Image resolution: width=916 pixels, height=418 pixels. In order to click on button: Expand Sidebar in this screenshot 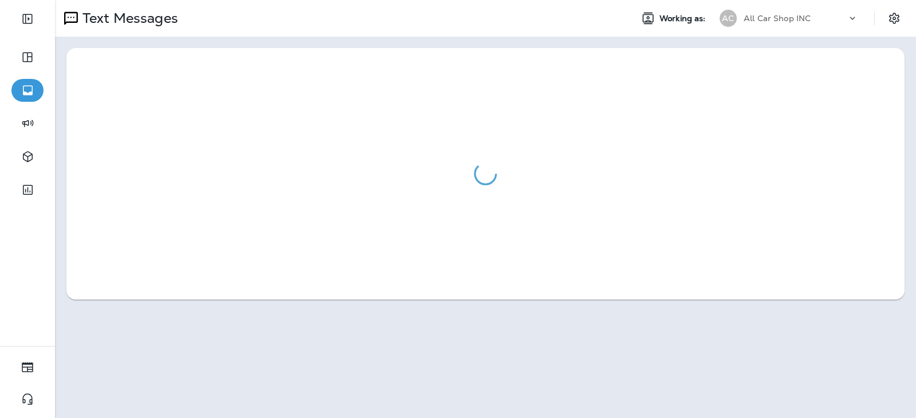, I will do `click(27, 19)`.